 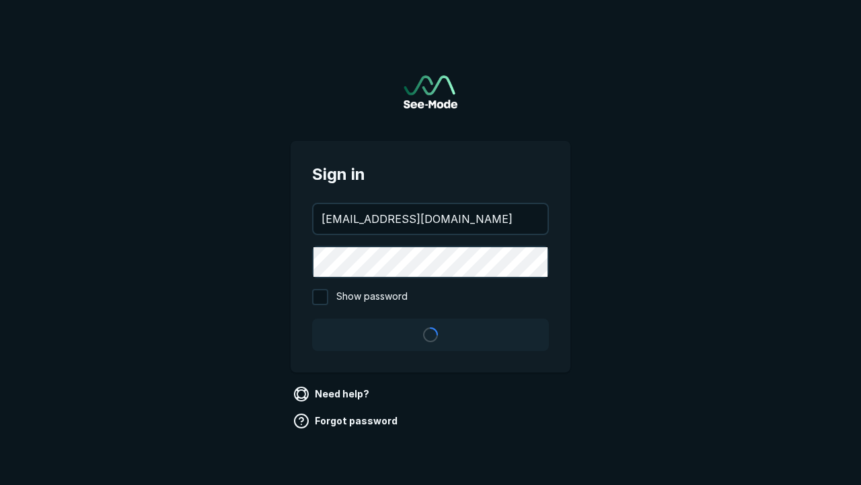 I want to click on span: Sign in, so click(x=431, y=174).